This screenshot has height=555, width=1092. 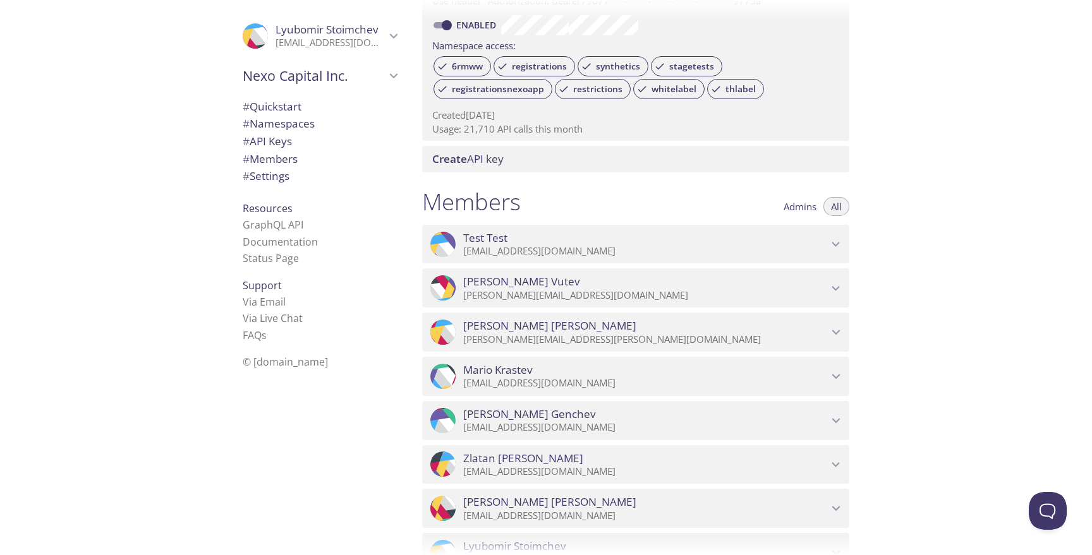 What do you see at coordinates (272, 318) in the screenshot?
I see `a: Via Live Chat` at bounding box center [272, 318].